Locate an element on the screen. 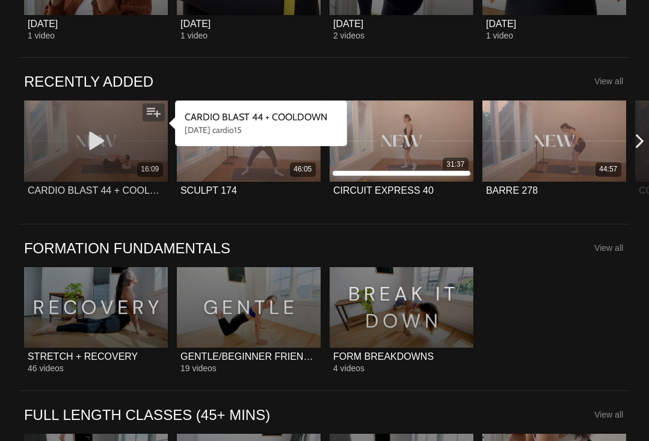 This screenshot has width=649, height=441. span: 46 videos is located at coordinates (46, 368).